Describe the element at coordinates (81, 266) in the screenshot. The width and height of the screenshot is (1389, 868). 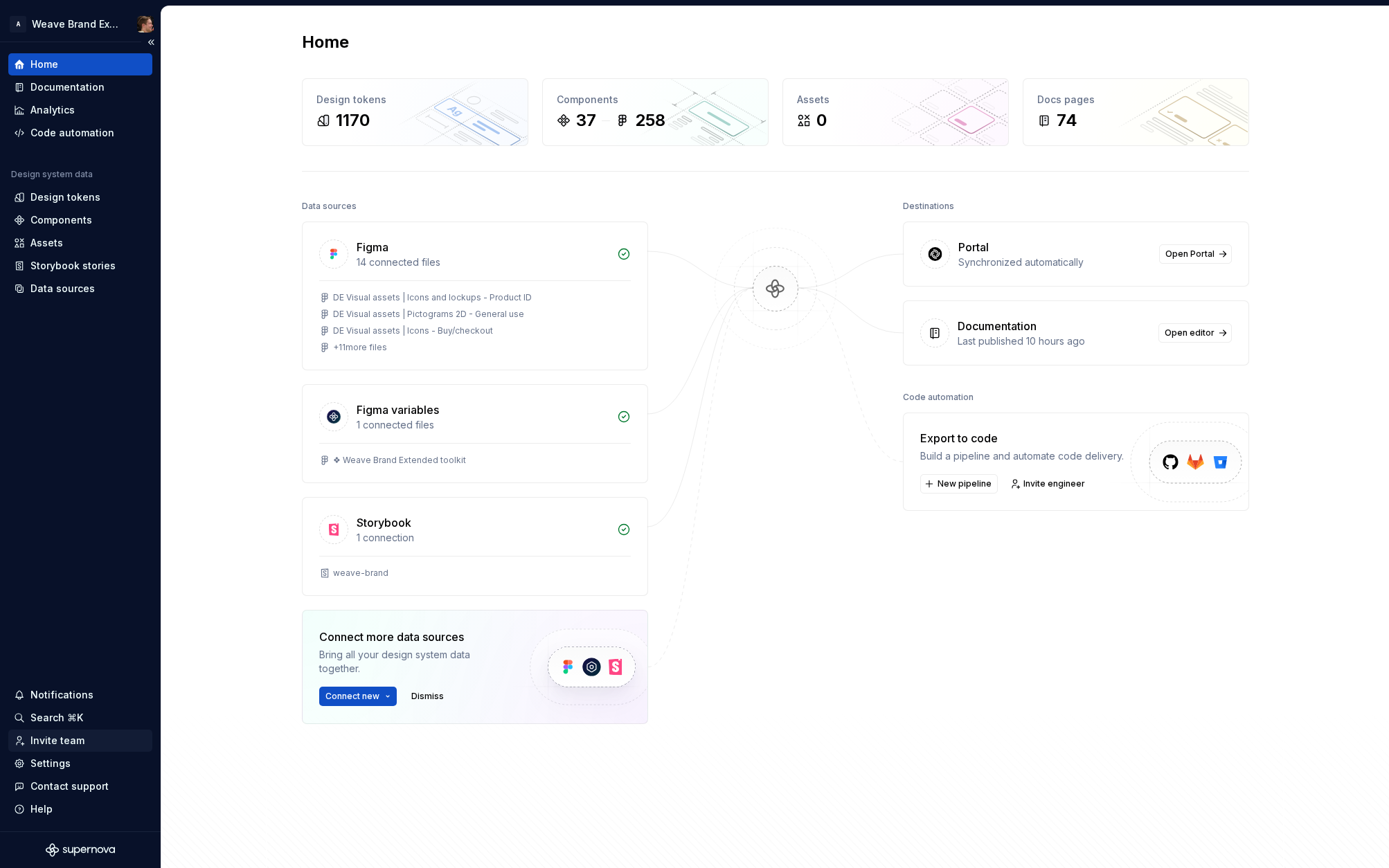
I see `a: Storybook stories` at that location.